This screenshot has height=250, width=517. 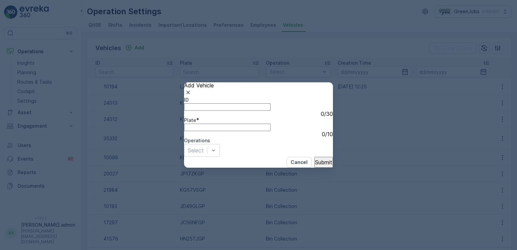 I want to click on label: ID, so click(x=186, y=99).